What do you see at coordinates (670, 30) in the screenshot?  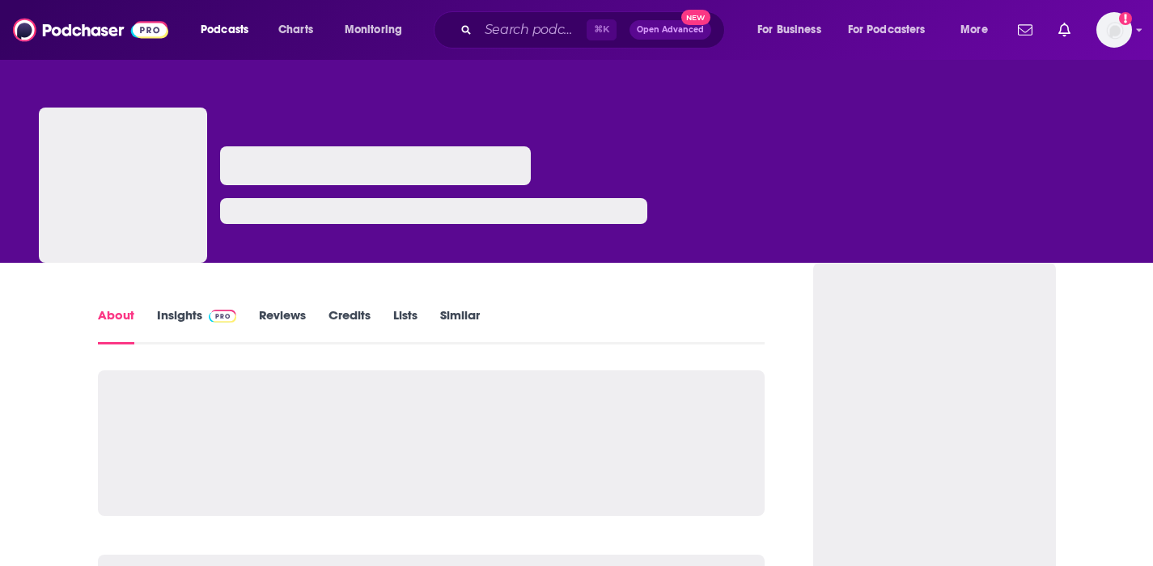 I see `span: Open Advanced` at bounding box center [670, 30].